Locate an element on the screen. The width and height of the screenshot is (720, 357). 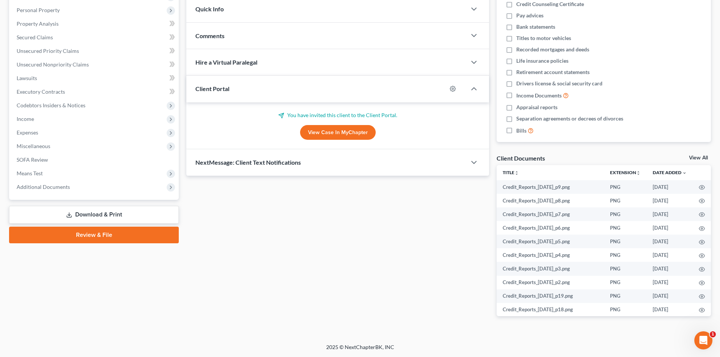
span: Secured Claims is located at coordinates (35, 37).